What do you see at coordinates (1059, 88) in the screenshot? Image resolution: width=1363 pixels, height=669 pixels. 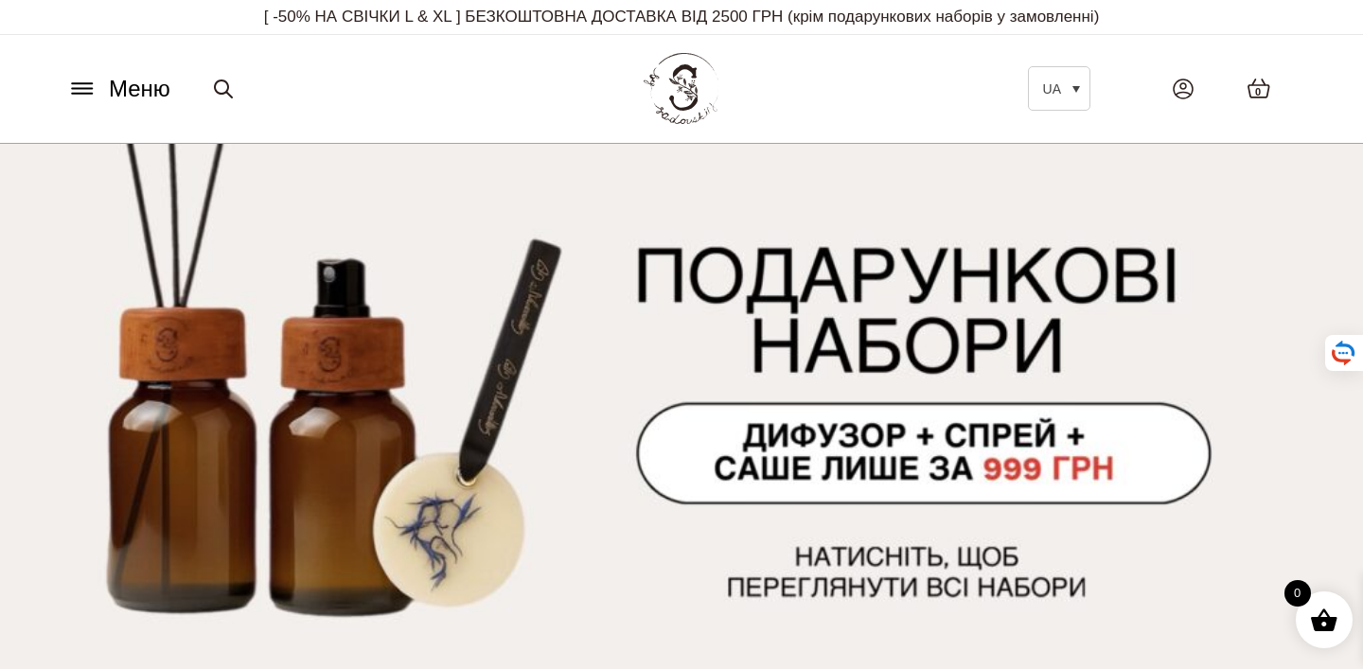 I see `a: UA` at bounding box center [1059, 88].